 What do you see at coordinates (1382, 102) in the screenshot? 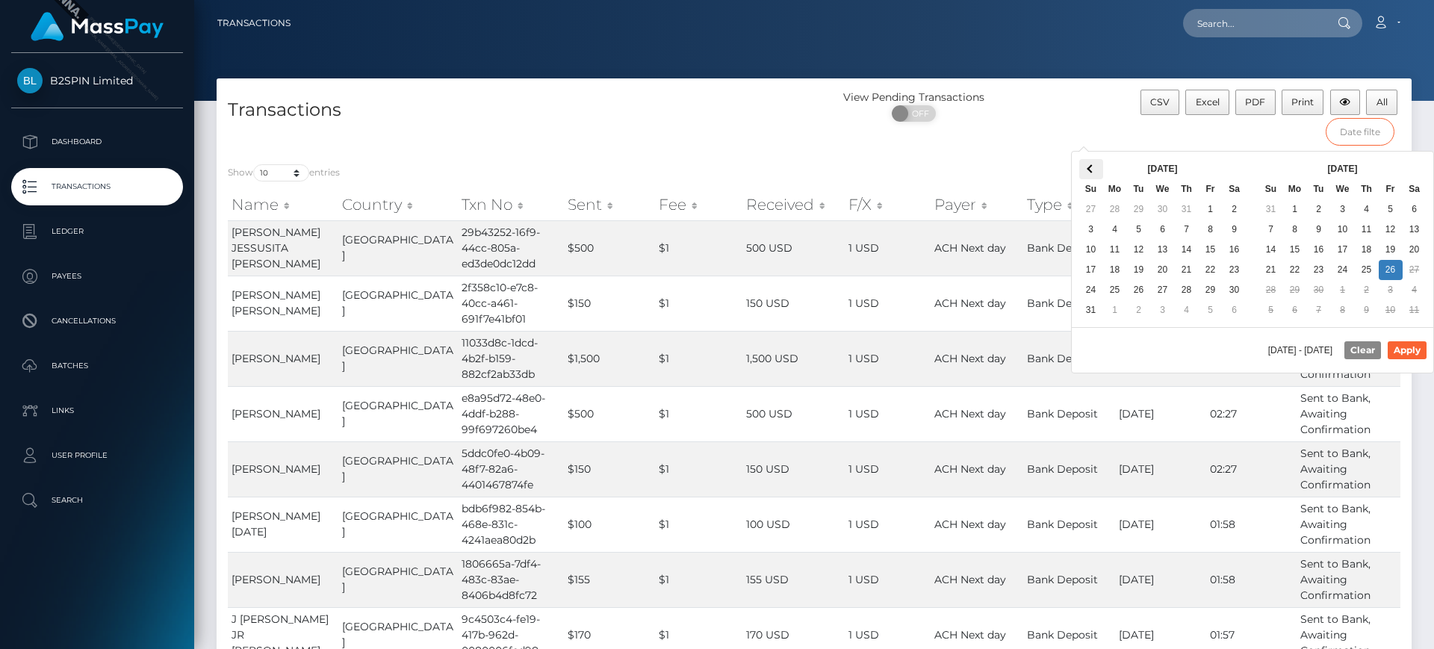
I see `span: All` at bounding box center [1382, 102].